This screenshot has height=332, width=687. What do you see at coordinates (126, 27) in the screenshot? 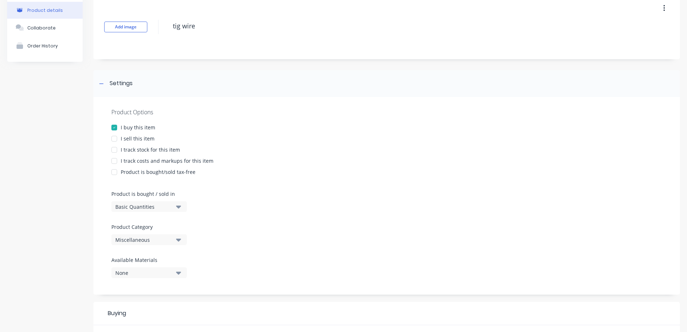
I see `button: Add image` at bounding box center [126, 27].